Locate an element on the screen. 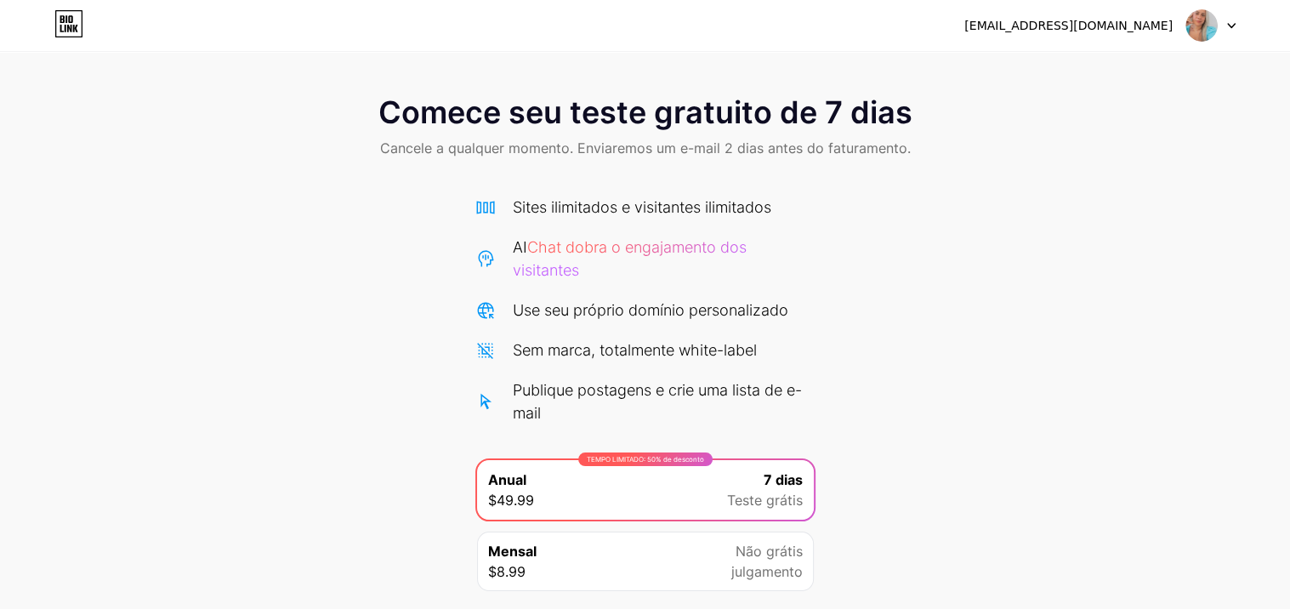  span: Cancele a qualquer momento. Enviaremos um e-mail 2 dias antes do faturamento. is located at coordinates (645, 148).